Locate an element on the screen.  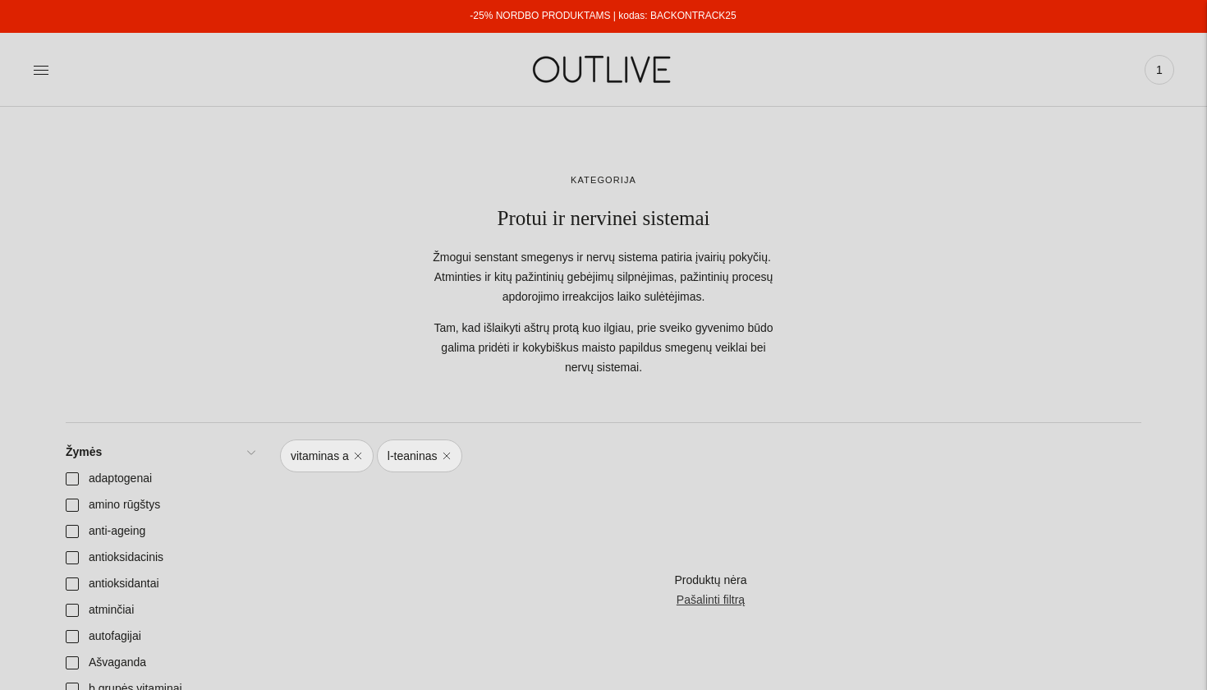
a: antioksidantai is located at coordinates (159, 584).